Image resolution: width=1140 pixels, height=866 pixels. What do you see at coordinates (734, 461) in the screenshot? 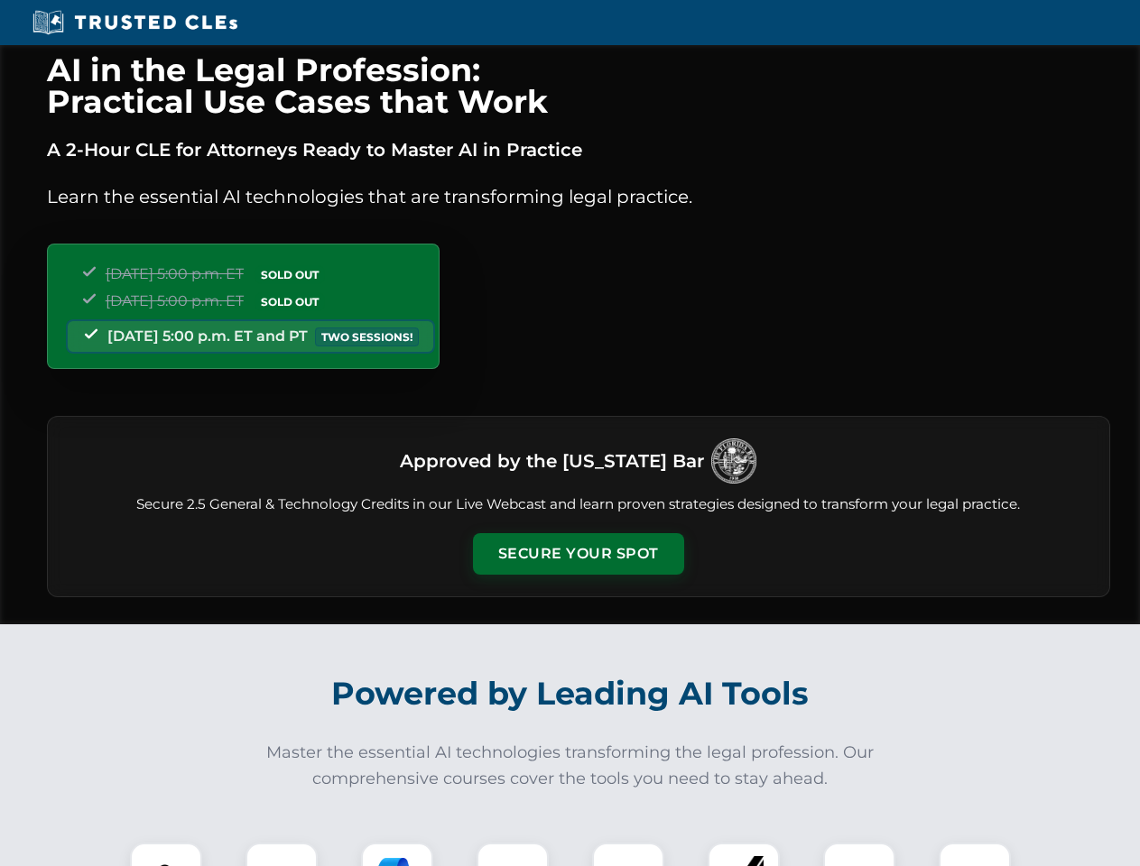
I see `img: Logo` at bounding box center [734, 461].